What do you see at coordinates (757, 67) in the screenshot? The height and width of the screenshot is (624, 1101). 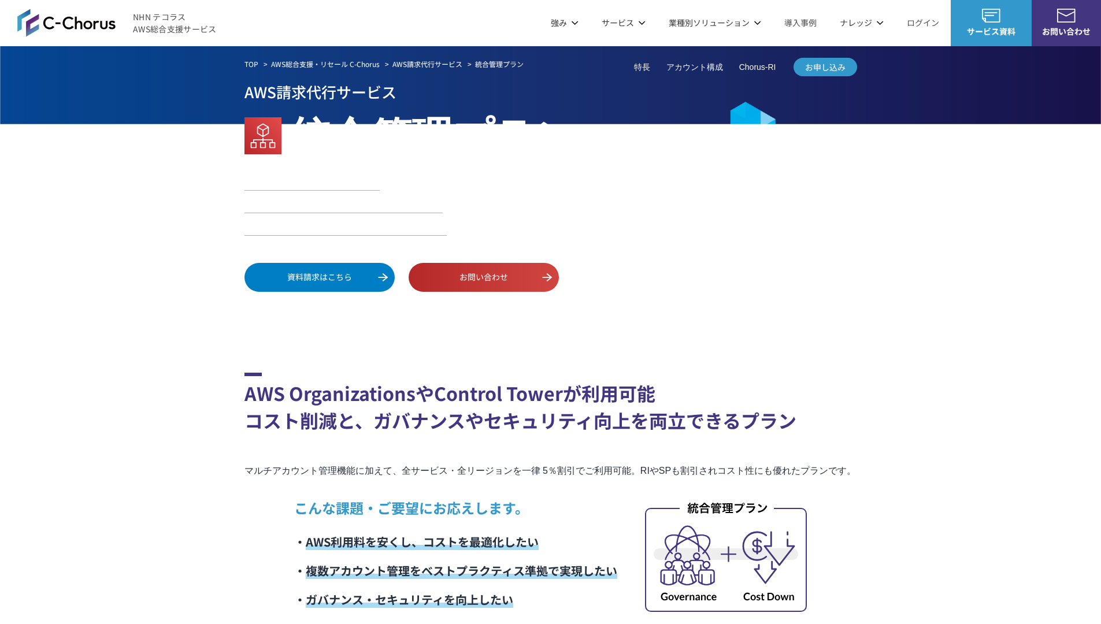 I see `a: Chorus-RI` at bounding box center [757, 67].